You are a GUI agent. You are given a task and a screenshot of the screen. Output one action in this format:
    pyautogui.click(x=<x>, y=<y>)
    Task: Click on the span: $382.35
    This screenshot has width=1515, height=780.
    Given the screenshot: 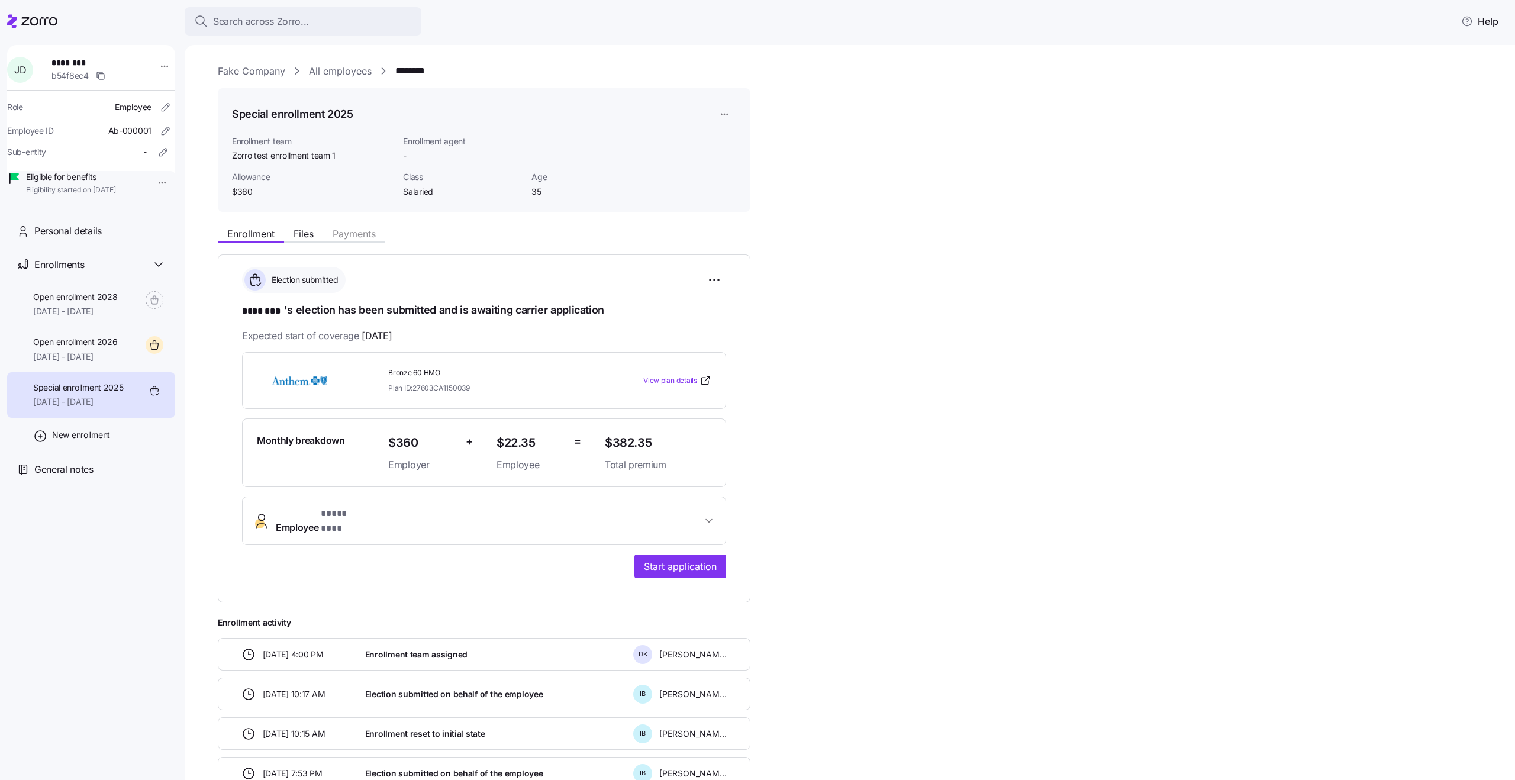 What is the action you would take?
    pyautogui.click(x=658, y=443)
    